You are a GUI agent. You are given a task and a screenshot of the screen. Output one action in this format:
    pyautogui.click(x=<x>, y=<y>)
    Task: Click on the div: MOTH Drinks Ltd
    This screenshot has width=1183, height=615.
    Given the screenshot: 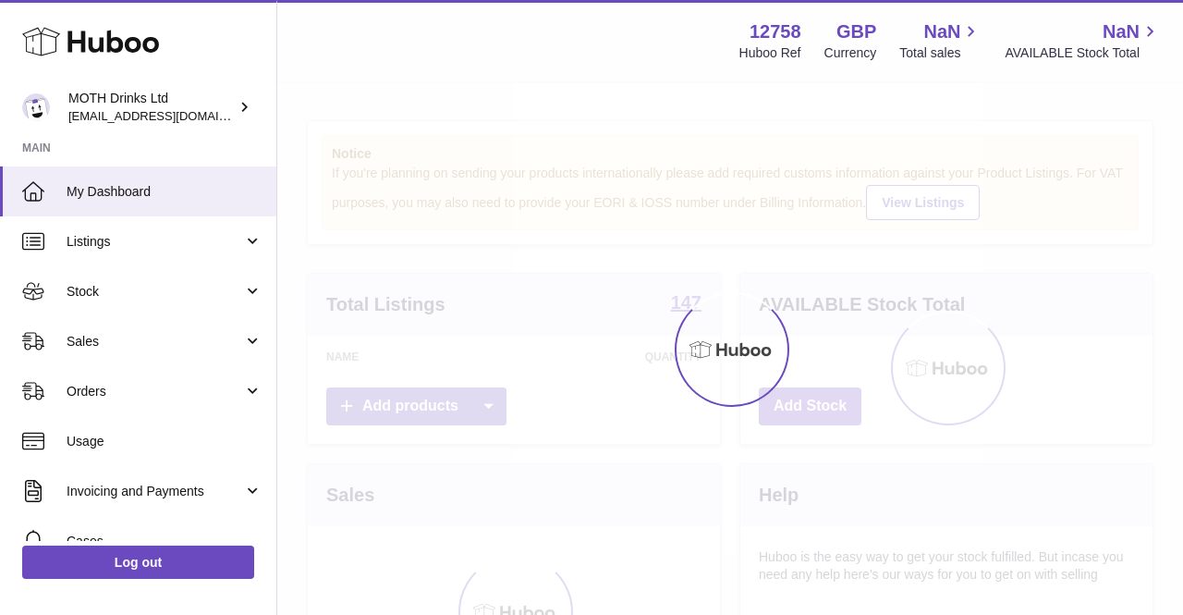 What is the action you would take?
    pyautogui.click(x=152, y=107)
    